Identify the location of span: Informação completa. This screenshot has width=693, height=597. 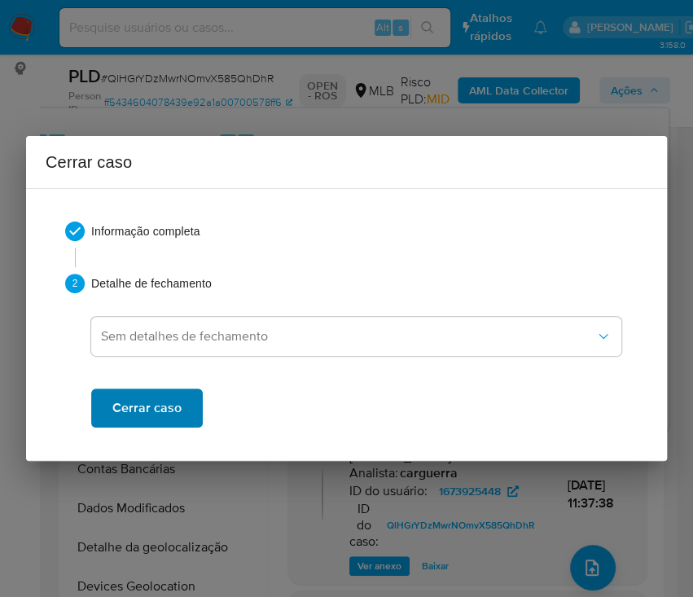
(359, 231).